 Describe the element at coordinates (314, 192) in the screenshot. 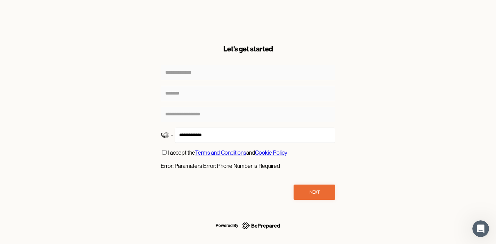

I see `div: Next` at that location.